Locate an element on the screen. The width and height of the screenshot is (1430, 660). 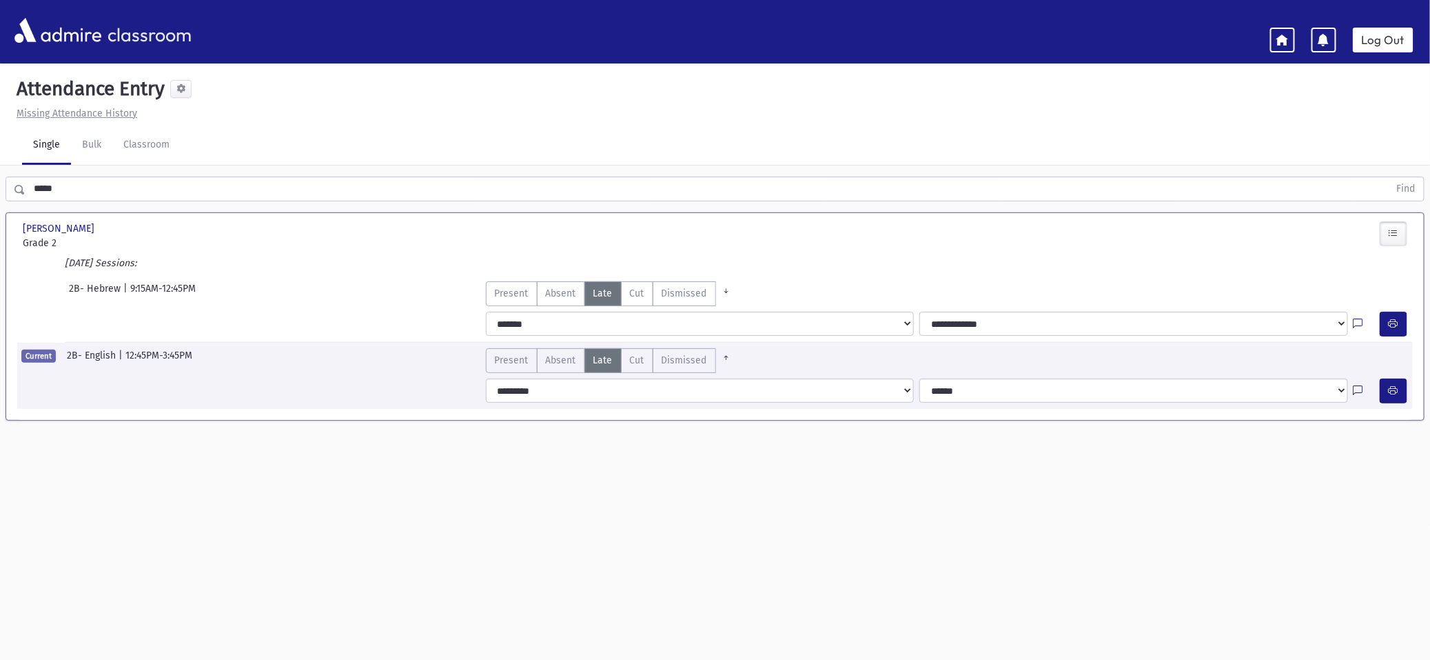
span: classroom is located at coordinates (148, 30).